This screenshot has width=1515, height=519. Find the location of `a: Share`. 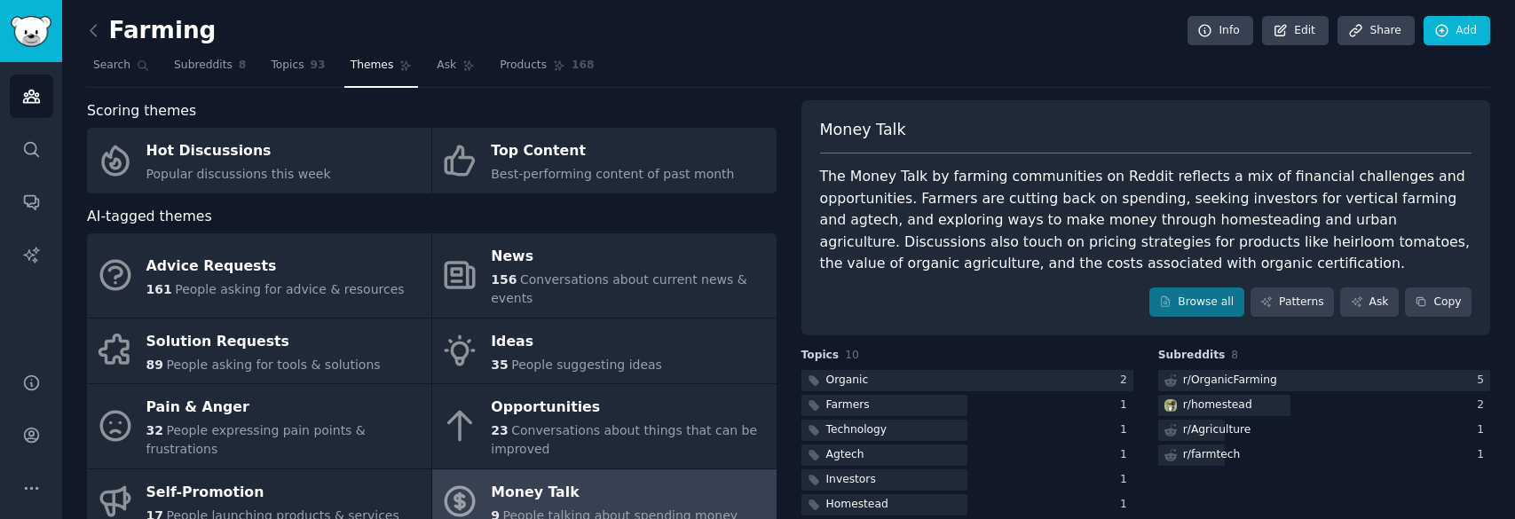

a: Share is located at coordinates (1376, 31).